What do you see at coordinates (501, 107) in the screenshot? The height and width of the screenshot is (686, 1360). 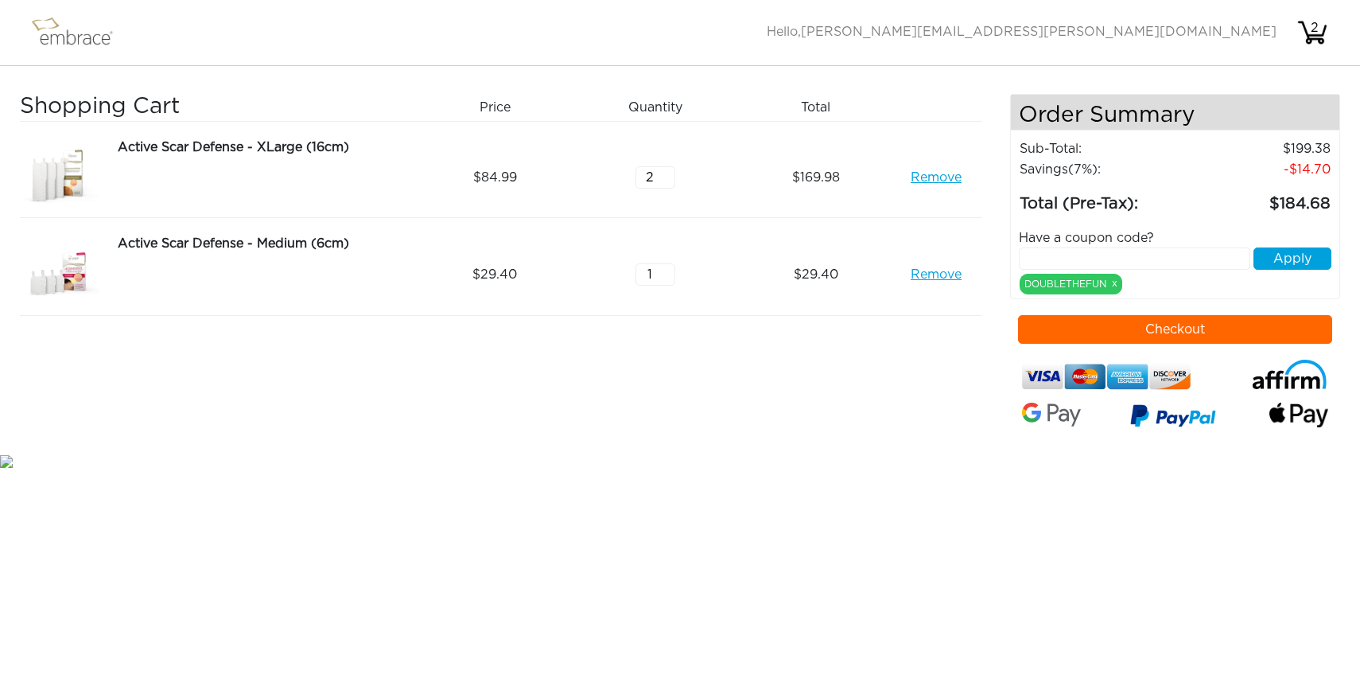 I see `div: Price` at bounding box center [501, 107].